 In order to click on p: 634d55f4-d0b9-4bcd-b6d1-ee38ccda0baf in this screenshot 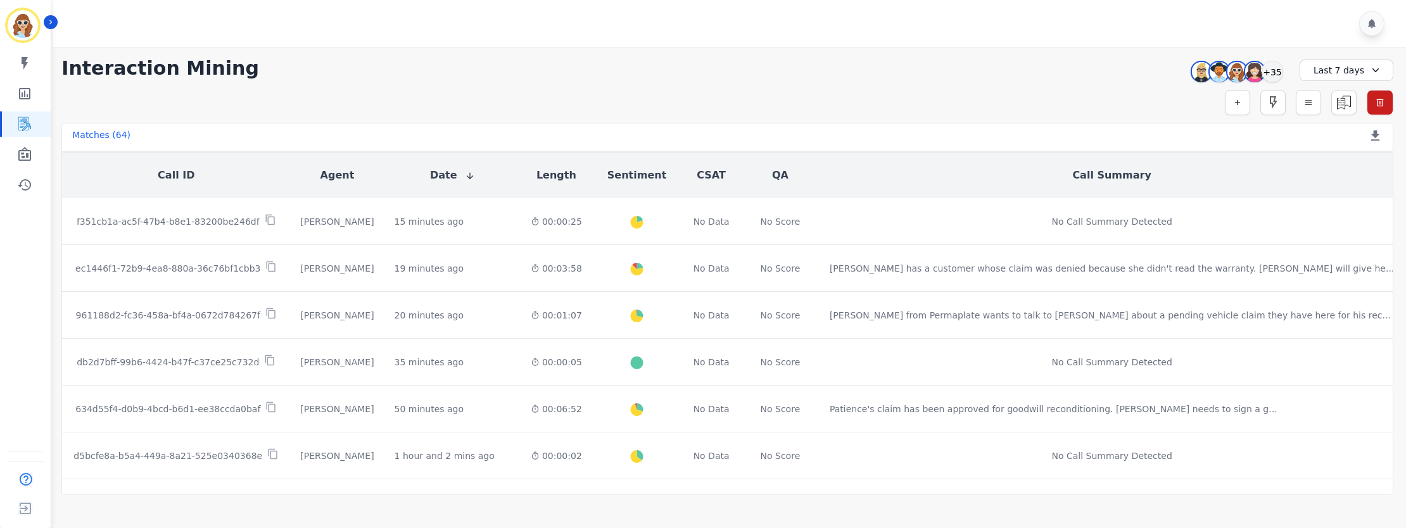, I will do `click(168, 409)`.